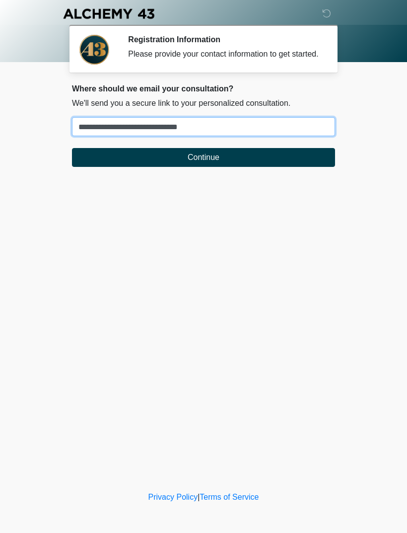 The width and height of the screenshot is (407, 533). What do you see at coordinates (229, 497) in the screenshot?
I see `a: Terms of Service` at bounding box center [229, 497].